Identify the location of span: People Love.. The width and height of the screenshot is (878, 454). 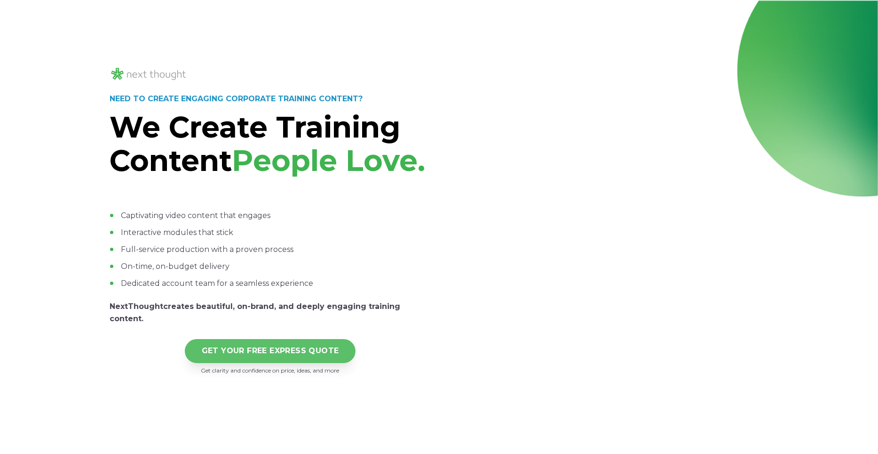
(329, 160).